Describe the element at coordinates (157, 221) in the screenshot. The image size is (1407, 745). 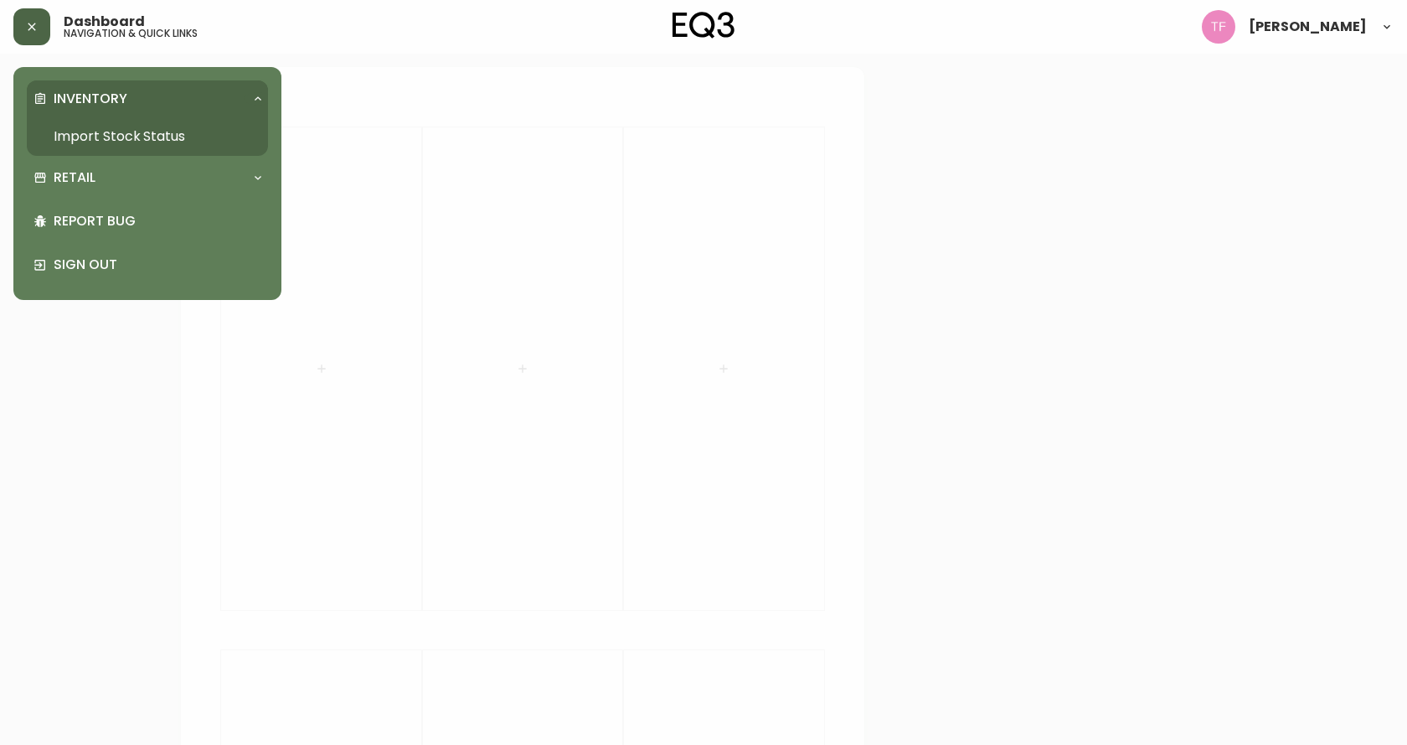
I see `p: Report Bug` at that location.